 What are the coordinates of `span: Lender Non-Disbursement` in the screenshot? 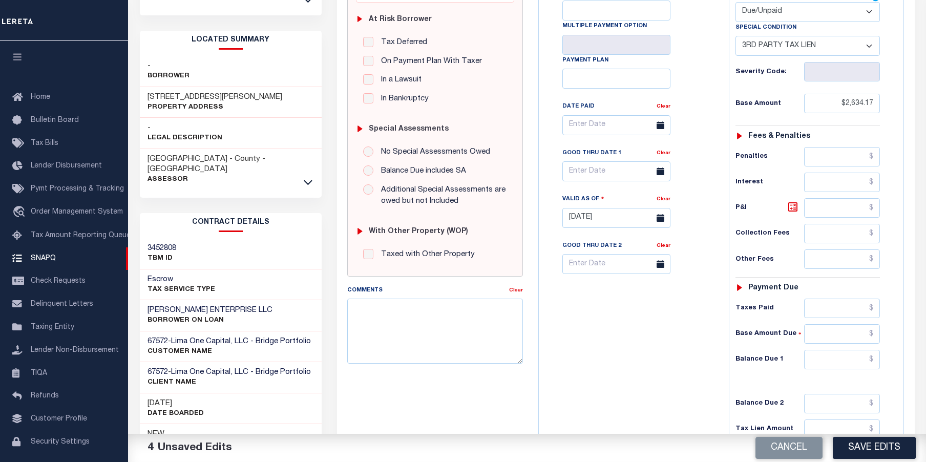 It's located at (75, 350).